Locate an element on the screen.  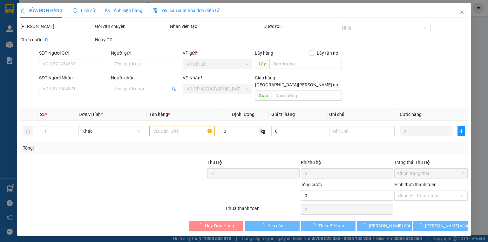
span: Gửi: is located at coordinates (10, 9).